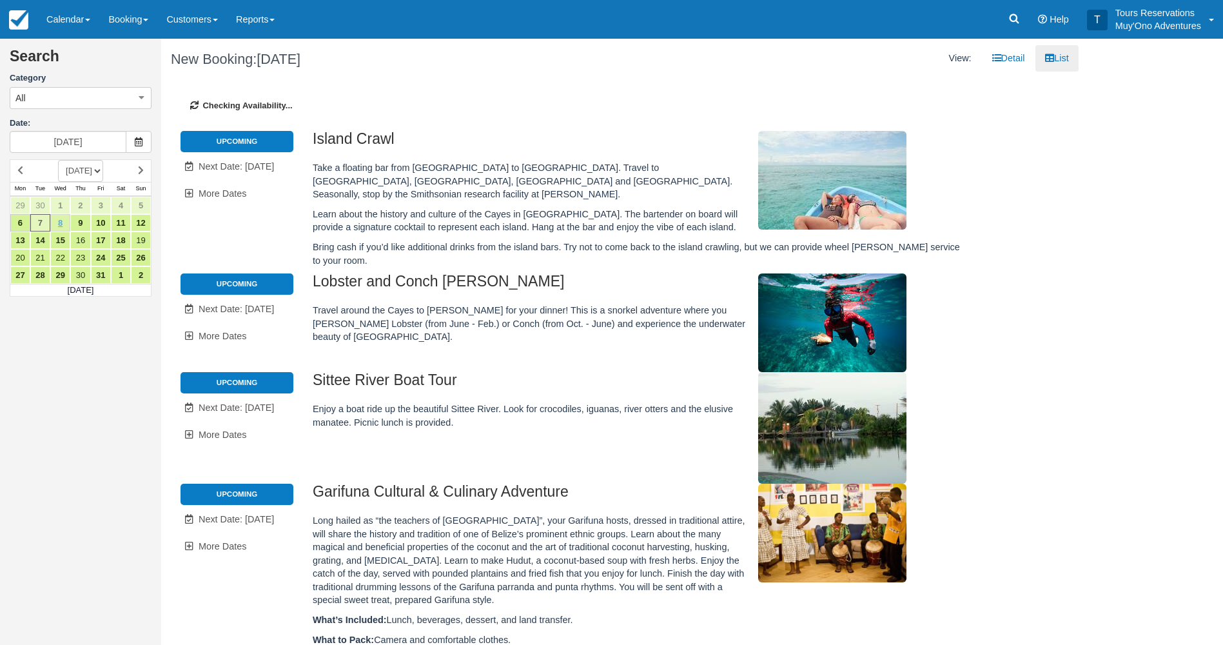 This screenshot has height=645, width=1223. What do you see at coordinates (80, 257) in the screenshot?
I see `a: 23` at bounding box center [80, 257].